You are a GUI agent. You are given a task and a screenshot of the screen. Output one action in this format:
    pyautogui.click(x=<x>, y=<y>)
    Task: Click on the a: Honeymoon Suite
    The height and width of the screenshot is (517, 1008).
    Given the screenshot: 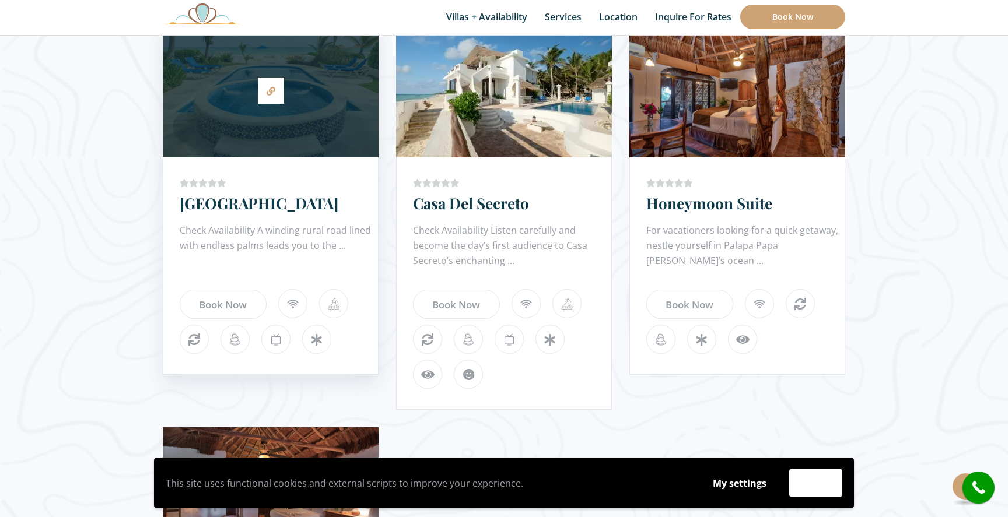 What is the action you would take?
    pyautogui.click(x=709, y=203)
    